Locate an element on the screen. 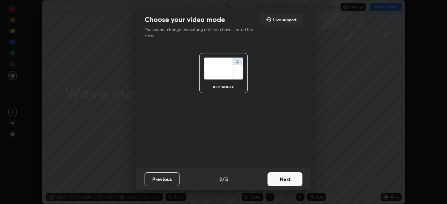 This screenshot has height=204, width=447. h2: Choose your video mode is located at coordinates (185, 20).